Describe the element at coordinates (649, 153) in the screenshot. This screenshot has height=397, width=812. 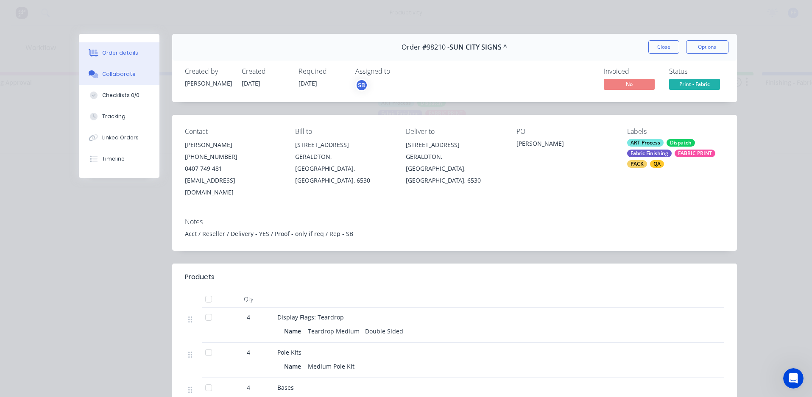
I see `div: Fabric Finishing` at that location.